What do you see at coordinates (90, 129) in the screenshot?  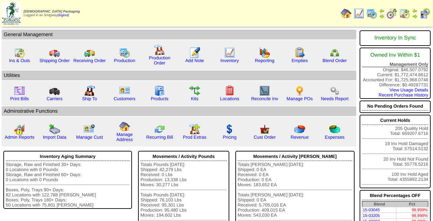 I see `img: managecust.png` at bounding box center [90, 129].